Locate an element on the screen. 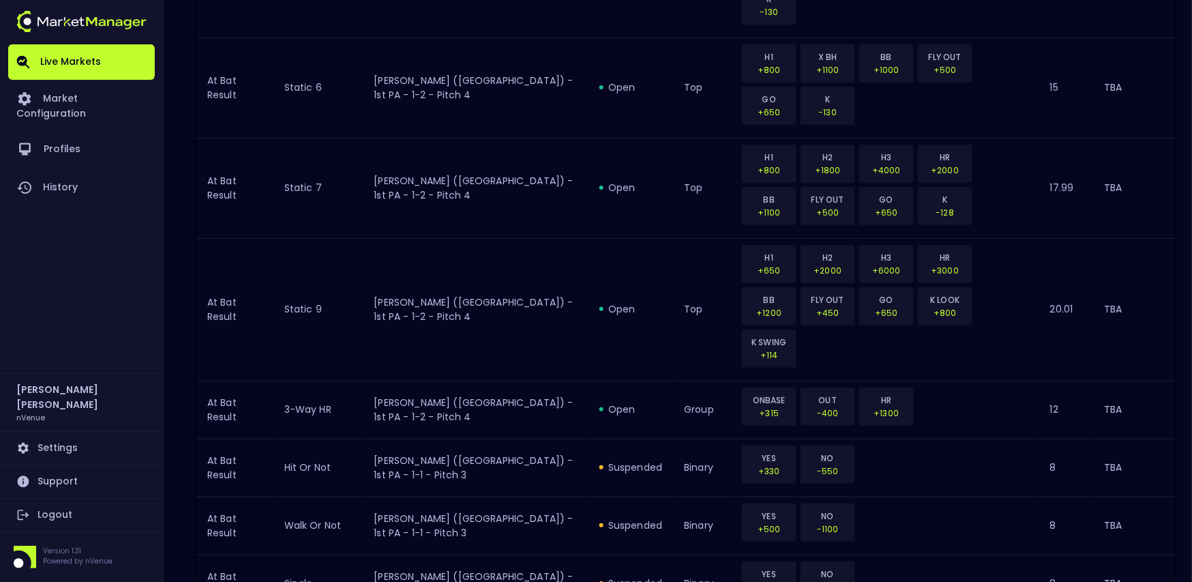 This screenshot has height=582, width=1192. td: hit or not is located at coordinates (318, 467).